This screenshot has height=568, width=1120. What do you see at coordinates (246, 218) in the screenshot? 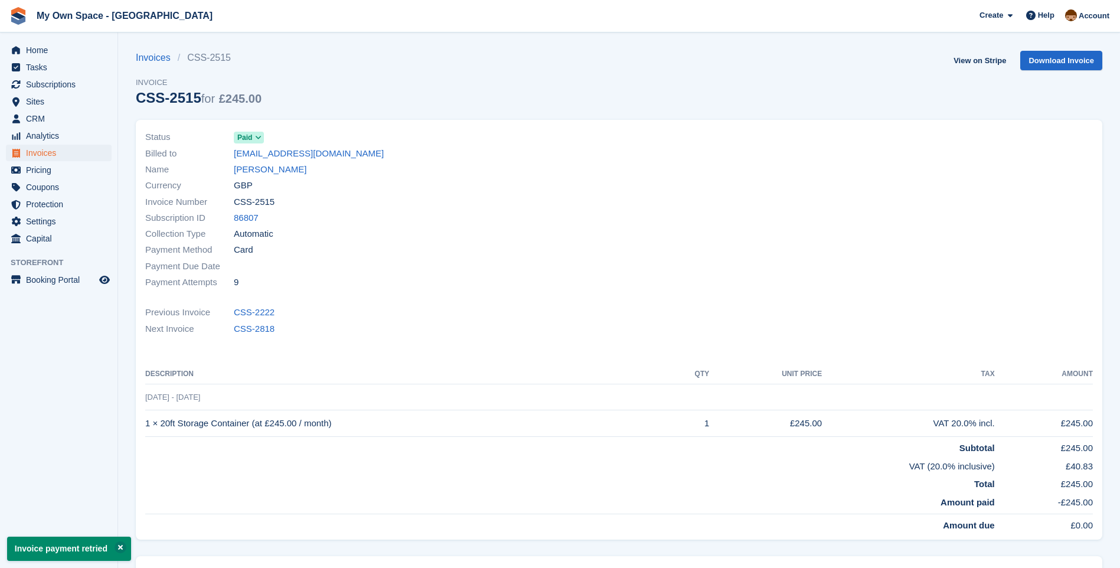
I see `a: 86807` at bounding box center [246, 218].